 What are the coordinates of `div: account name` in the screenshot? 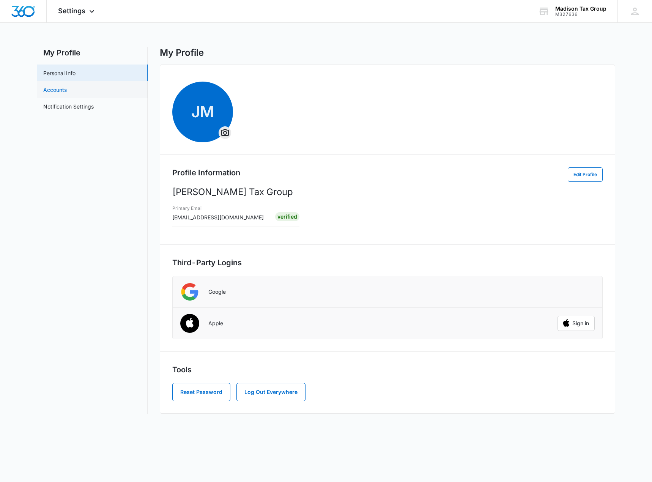 It's located at (581, 9).